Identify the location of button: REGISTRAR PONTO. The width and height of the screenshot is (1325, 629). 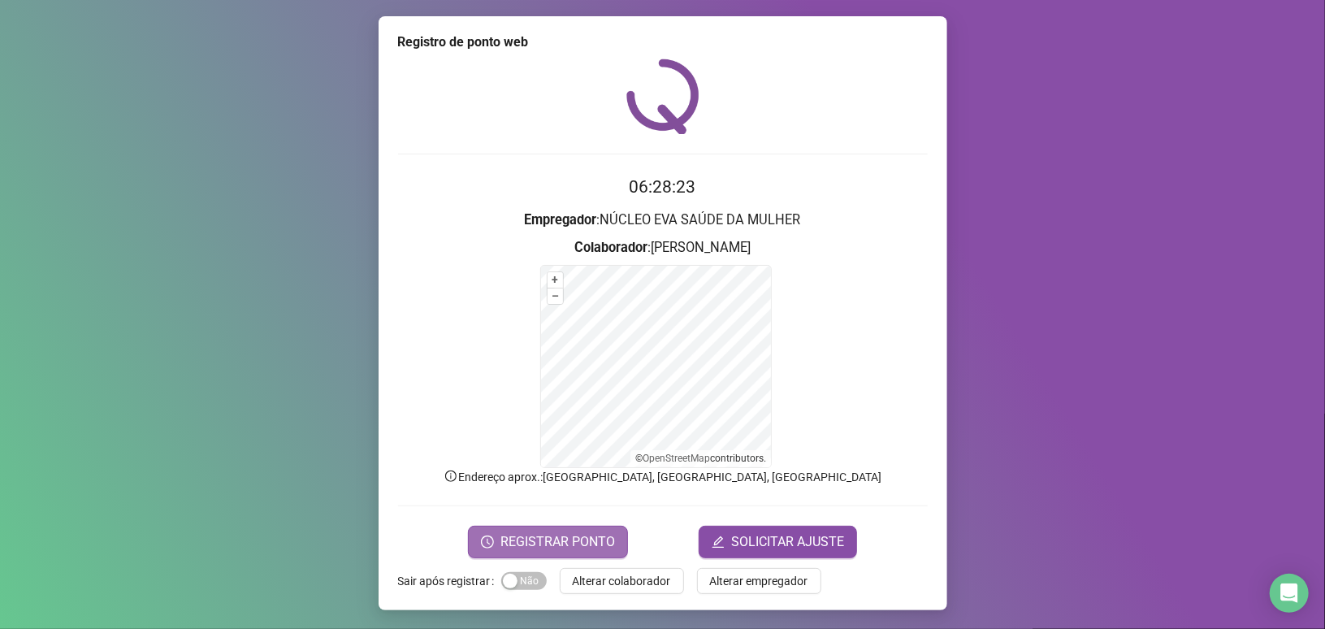
(547, 542).